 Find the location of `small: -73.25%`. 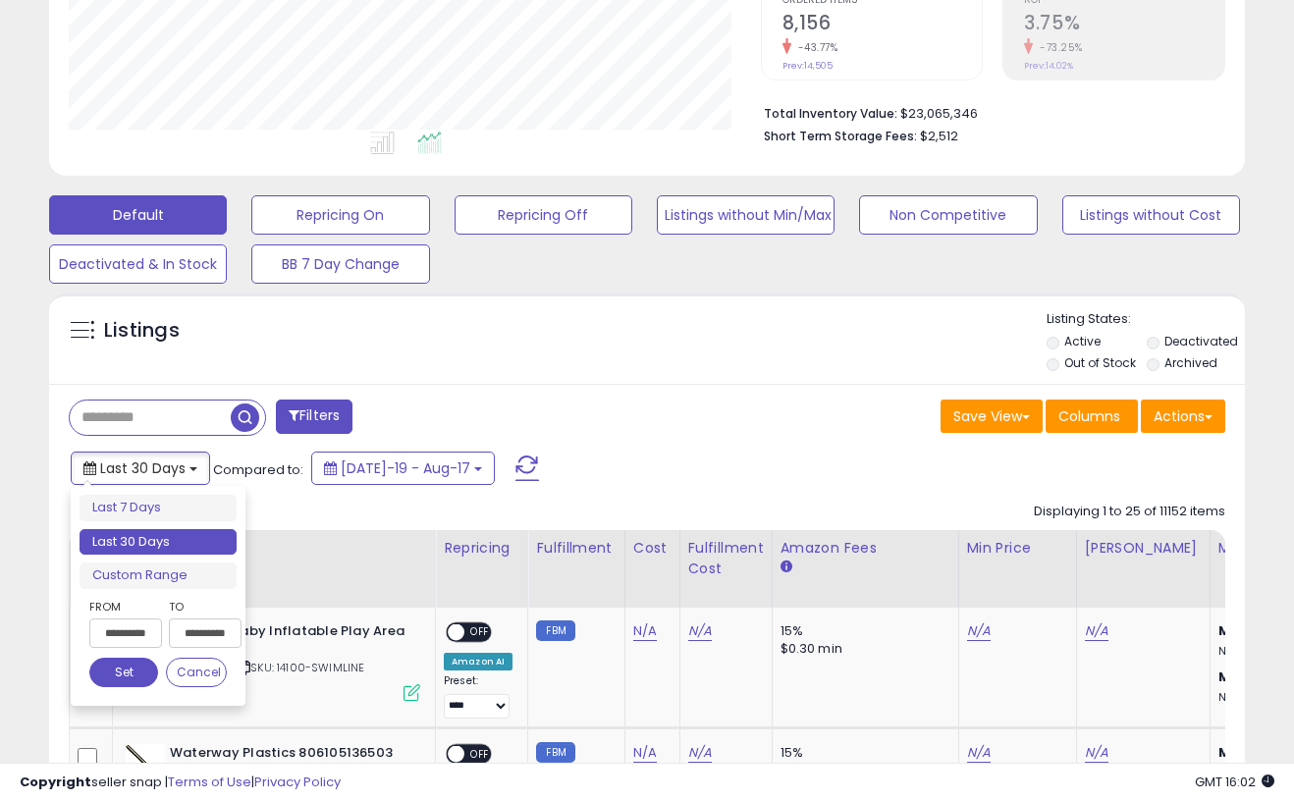

small: -73.25% is located at coordinates (1058, 47).